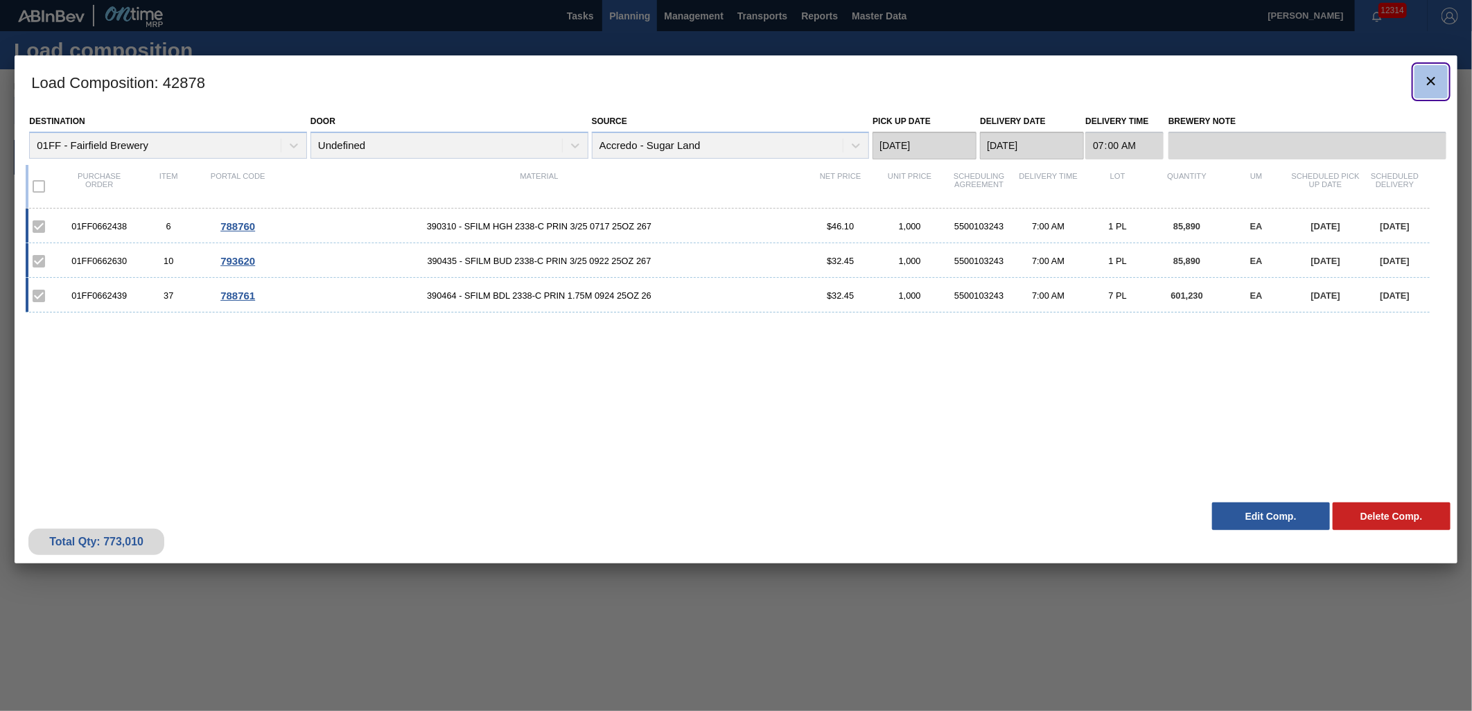 This screenshot has height=711, width=1472. Describe the element at coordinates (1271, 516) in the screenshot. I see `button: Edit Comp.` at that location.